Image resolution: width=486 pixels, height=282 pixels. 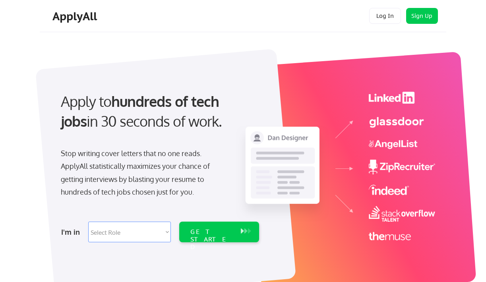 I want to click on strong: hundreds of tech jobs, so click(x=141, y=111).